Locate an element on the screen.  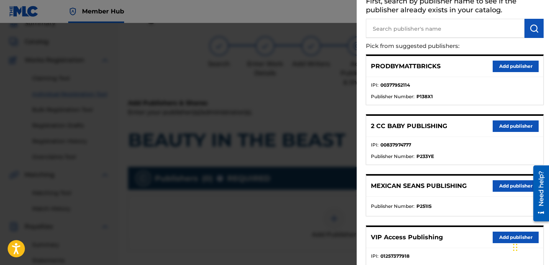
div: Open Resource Center is located at coordinates (13, 31).